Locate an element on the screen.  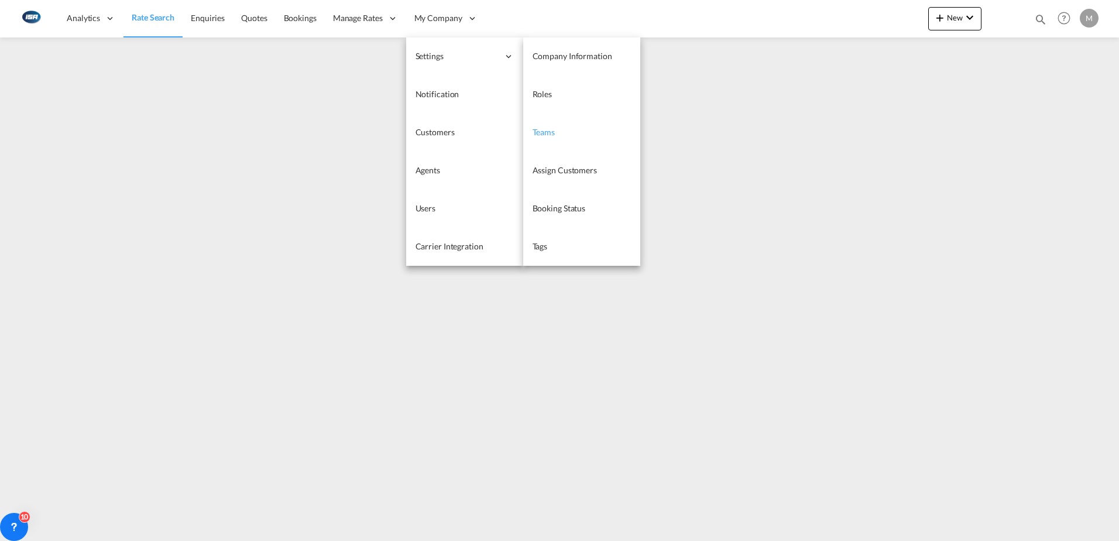
a: Carrier Integration is located at coordinates (465, 246).